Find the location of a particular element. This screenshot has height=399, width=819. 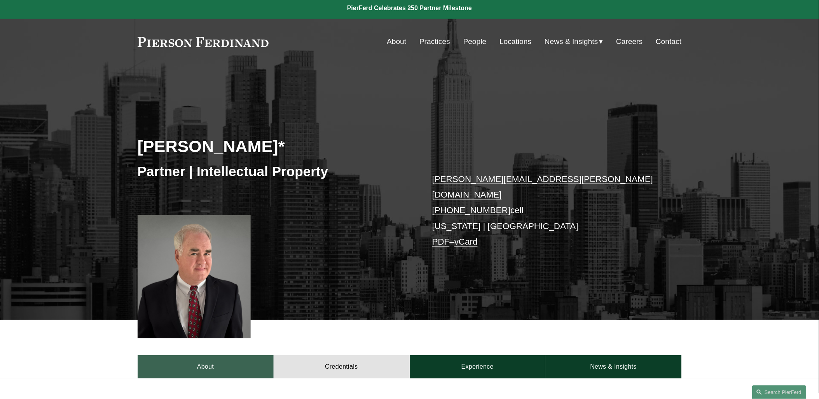

a: Careers is located at coordinates (629, 42).